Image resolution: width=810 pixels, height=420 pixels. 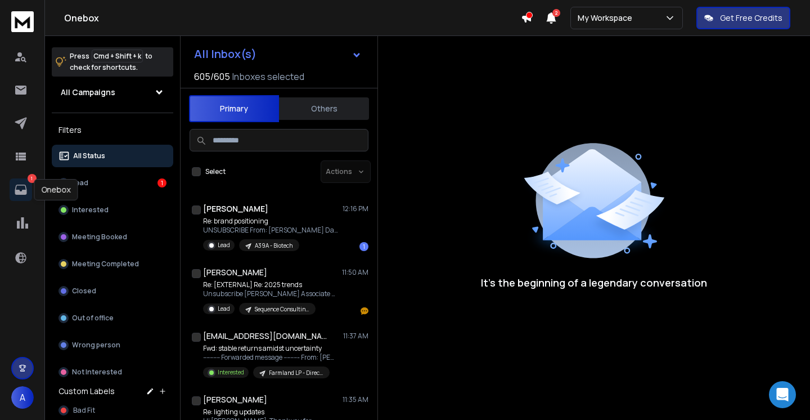 What do you see at coordinates (278, 54) in the screenshot?
I see `button: All Inbox(s)` at bounding box center [278, 54].